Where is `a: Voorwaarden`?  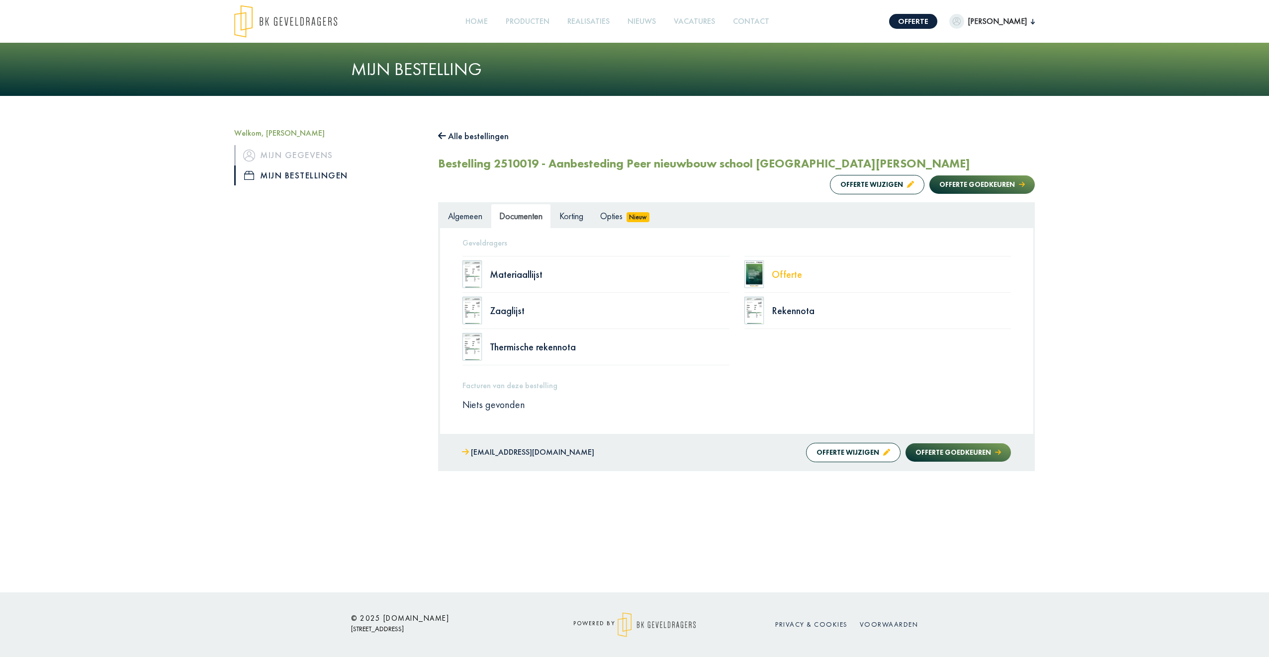 a: Voorwaarden is located at coordinates (889, 624).